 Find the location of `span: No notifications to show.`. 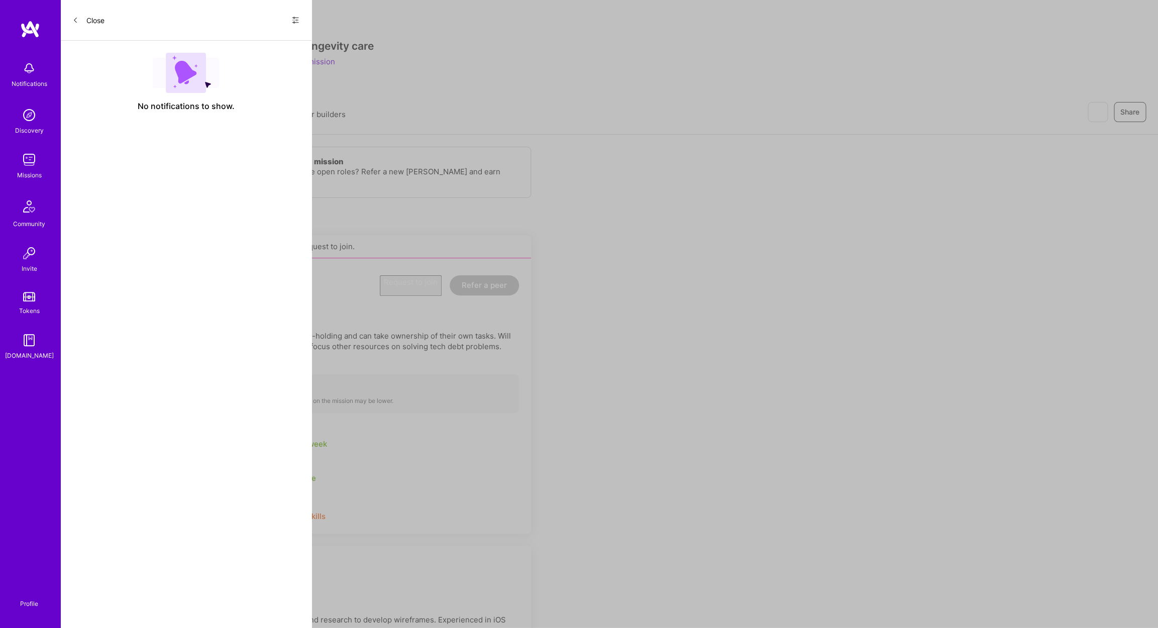

span: No notifications to show. is located at coordinates (186, 106).